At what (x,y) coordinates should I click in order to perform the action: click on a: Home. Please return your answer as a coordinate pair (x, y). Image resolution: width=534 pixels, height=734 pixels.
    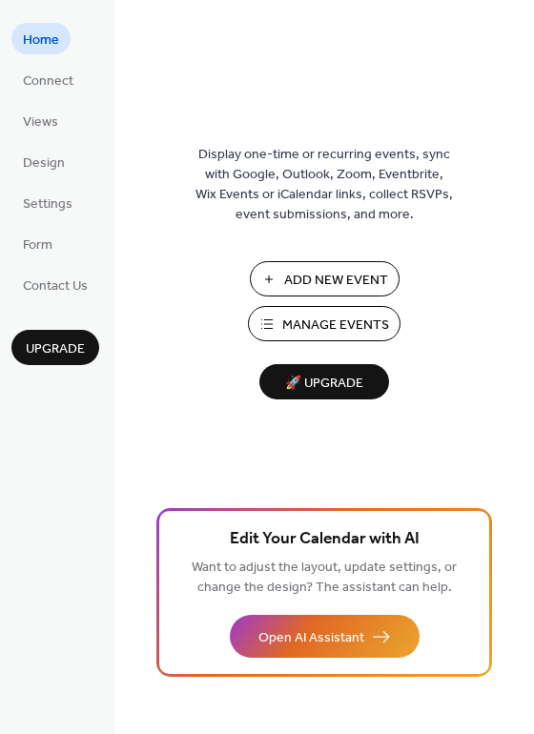
    Looking at the image, I should click on (41, 38).